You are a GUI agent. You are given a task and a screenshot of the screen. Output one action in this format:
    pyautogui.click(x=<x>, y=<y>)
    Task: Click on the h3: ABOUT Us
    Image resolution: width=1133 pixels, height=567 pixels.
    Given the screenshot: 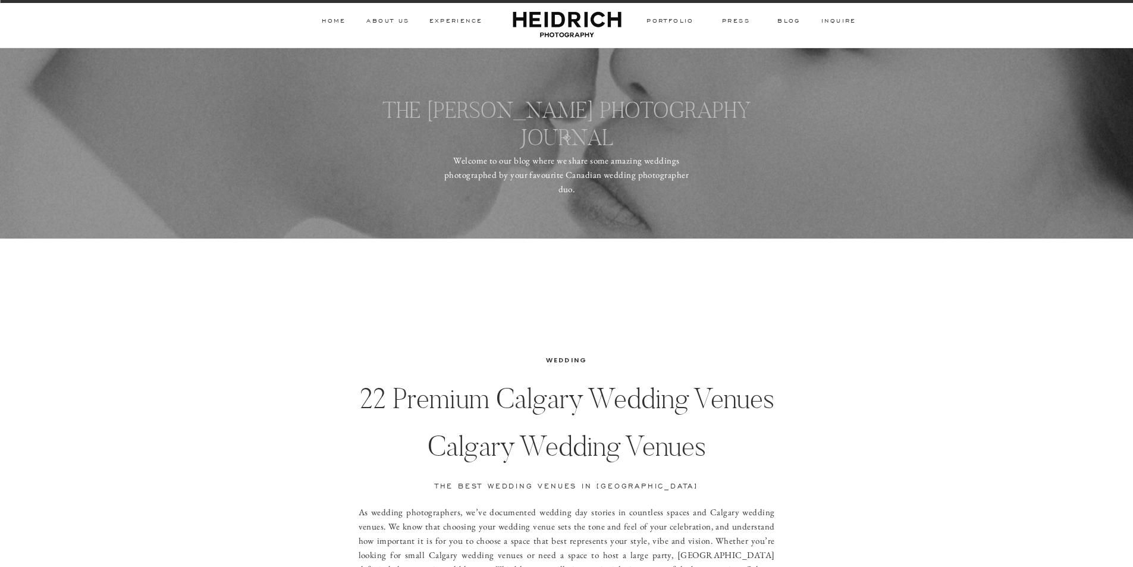 What is the action you would take?
    pyautogui.click(x=388, y=22)
    